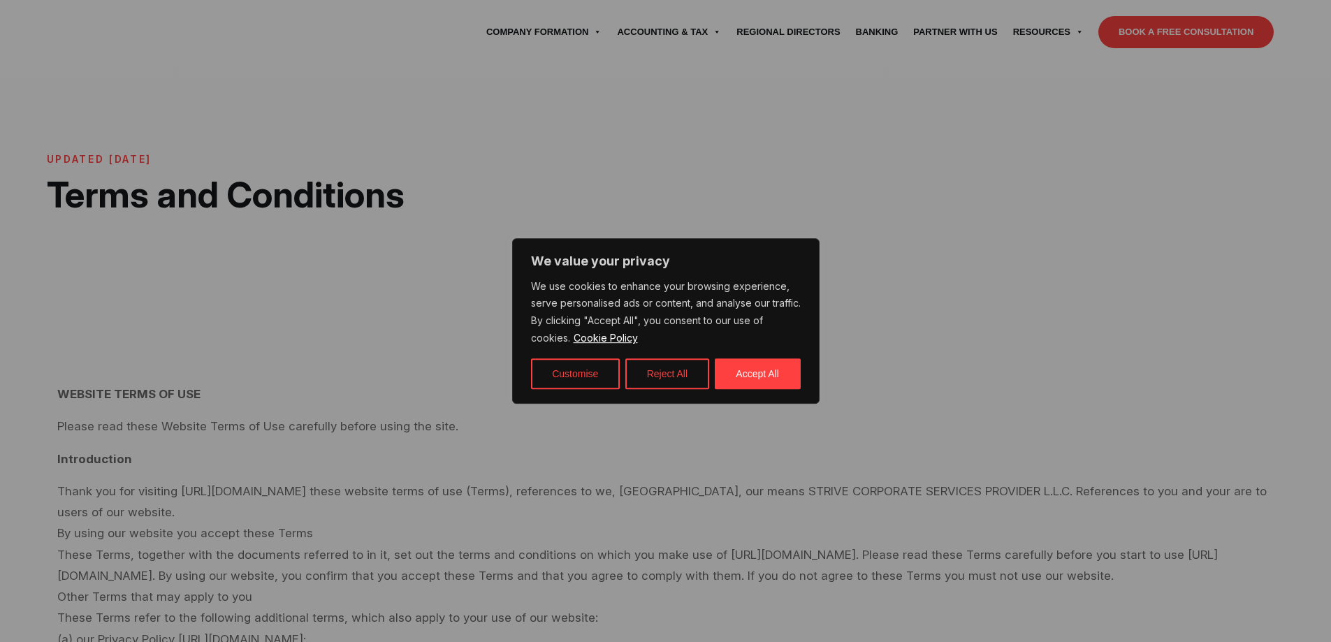 This screenshot has height=642, width=1331. What do you see at coordinates (606, 337) in the screenshot?
I see `a: Cookie Policy` at bounding box center [606, 337].